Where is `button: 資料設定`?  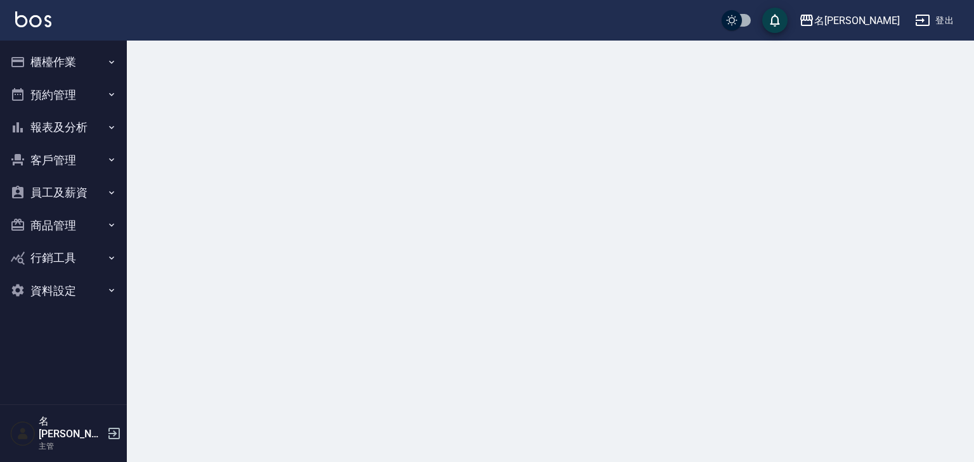
button: 資料設定 is located at coordinates (63, 291).